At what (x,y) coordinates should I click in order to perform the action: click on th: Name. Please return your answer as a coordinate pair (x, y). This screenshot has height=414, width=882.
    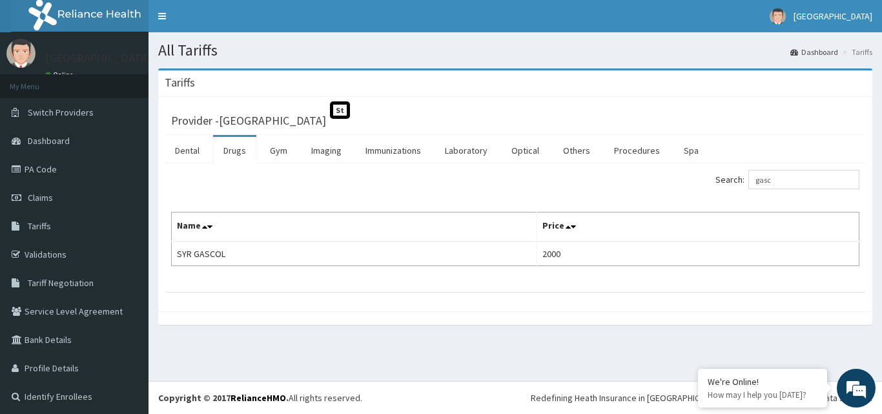
    Looking at the image, I should click on (355, 227).